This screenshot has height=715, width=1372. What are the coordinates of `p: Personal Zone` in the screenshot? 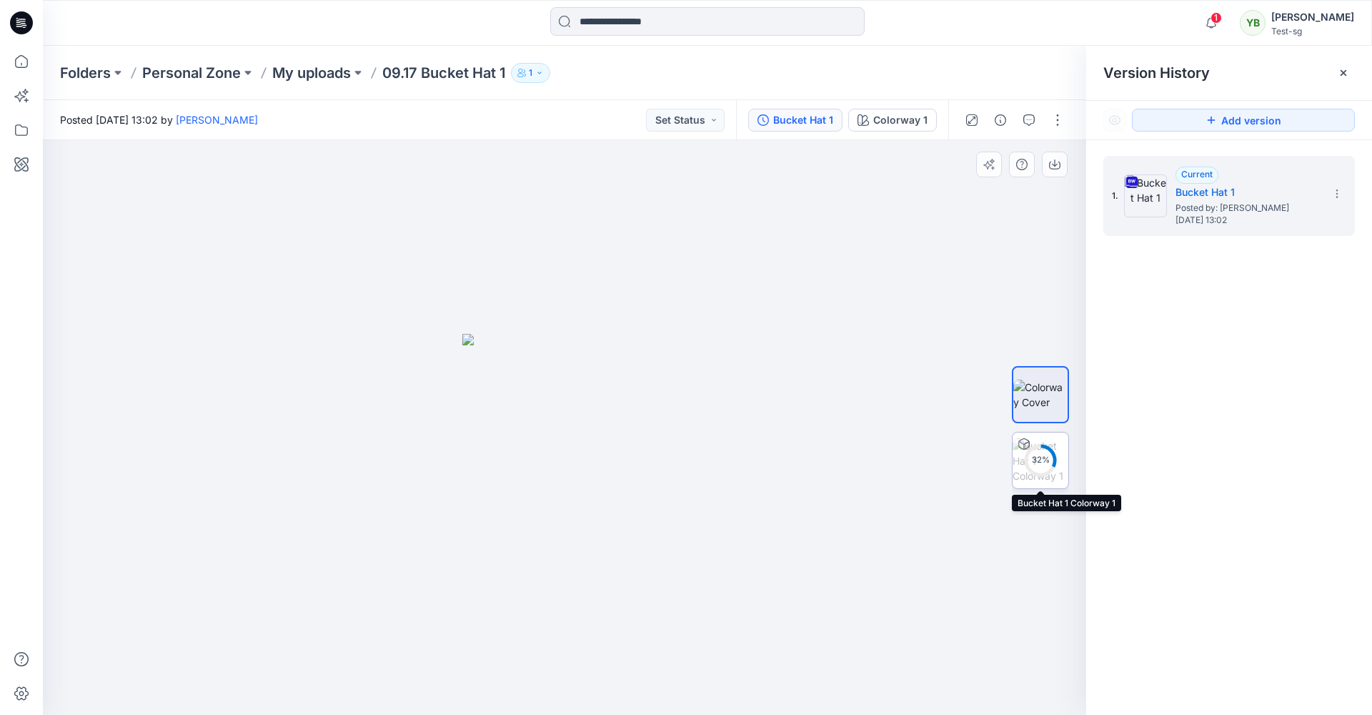 It's located at (192, 73).